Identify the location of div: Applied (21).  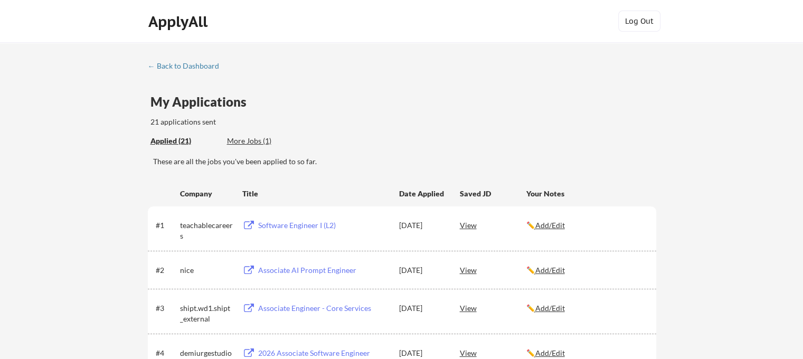
(185, 141).